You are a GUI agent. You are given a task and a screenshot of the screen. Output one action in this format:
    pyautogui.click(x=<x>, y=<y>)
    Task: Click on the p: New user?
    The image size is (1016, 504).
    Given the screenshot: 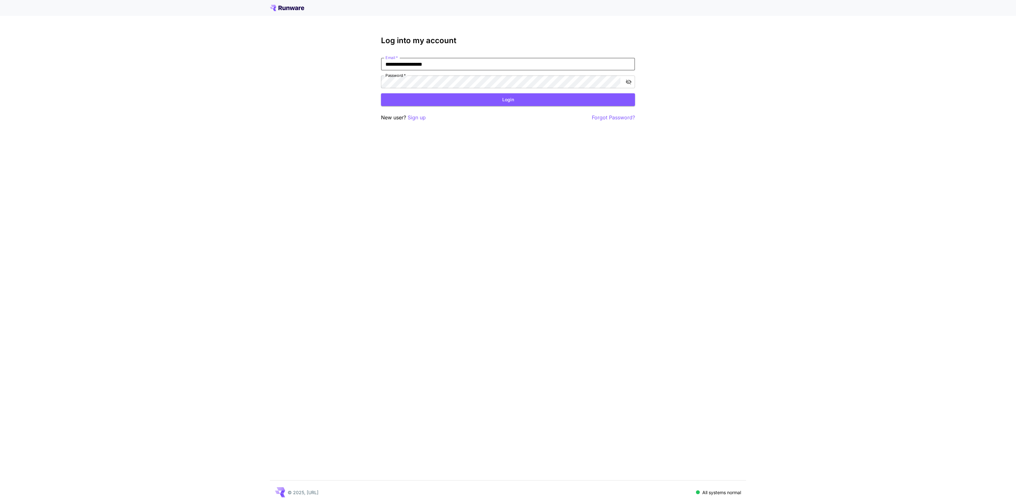 What is the action you would take?
    pyautogui.click(x=403, y=117)
    